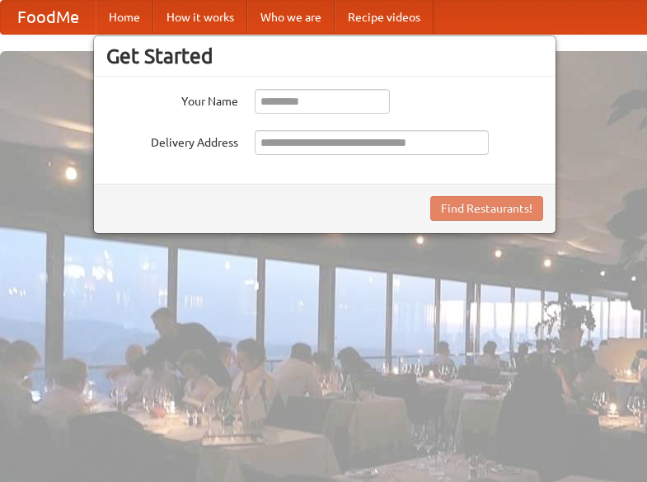 The width and height of the screenshot is (647, 482). I want to click on h3: Get Started, so click(325, 56).